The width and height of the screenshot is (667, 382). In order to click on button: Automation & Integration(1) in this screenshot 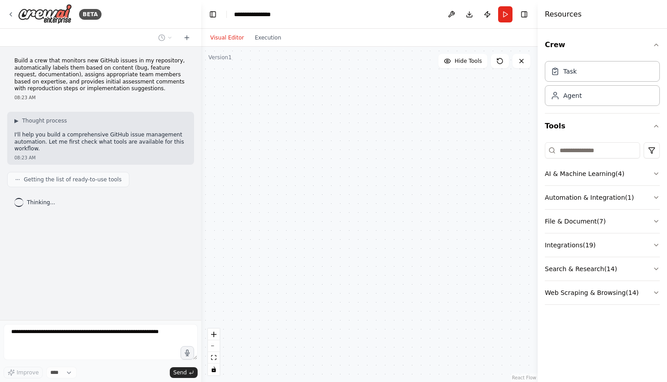, I will do `click(603, 198)`.